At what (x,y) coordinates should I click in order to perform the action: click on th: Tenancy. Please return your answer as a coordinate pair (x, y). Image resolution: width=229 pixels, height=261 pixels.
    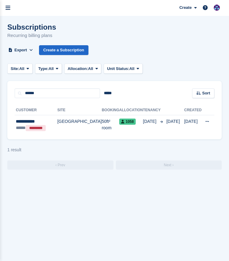
    Looking at the image, I should click on (154, 110).